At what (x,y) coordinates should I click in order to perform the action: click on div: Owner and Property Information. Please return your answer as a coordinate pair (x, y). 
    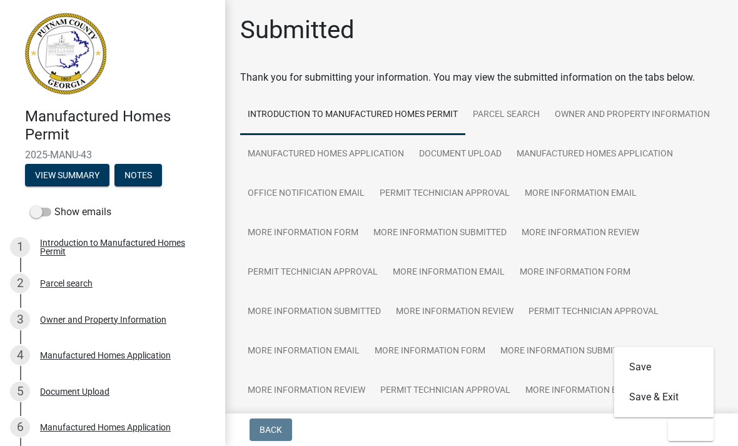
    Looking at the image, I should click on (103, 320).